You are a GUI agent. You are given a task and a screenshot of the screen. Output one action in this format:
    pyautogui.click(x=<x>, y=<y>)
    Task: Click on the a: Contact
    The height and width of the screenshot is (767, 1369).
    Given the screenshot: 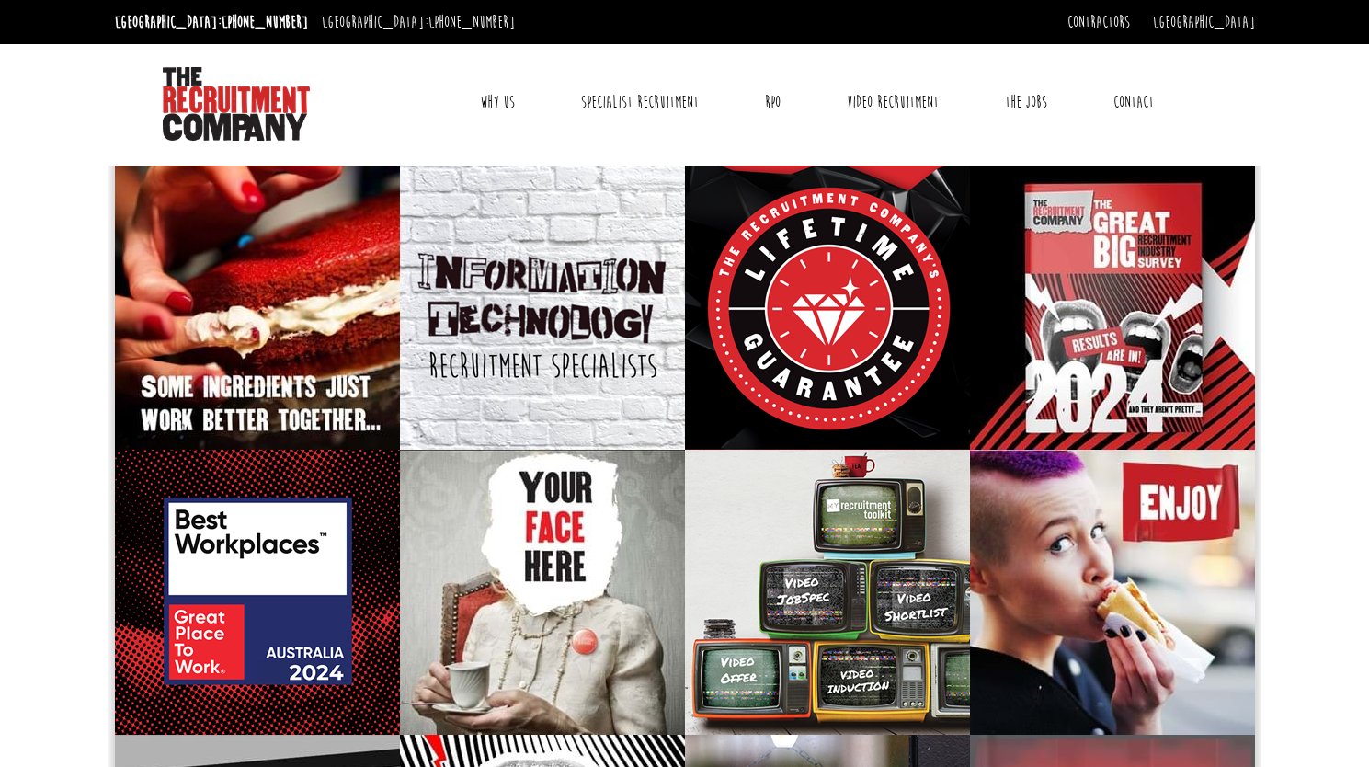 What is the action you would take?
    pyautogui.click(x=1134, y=102)
    